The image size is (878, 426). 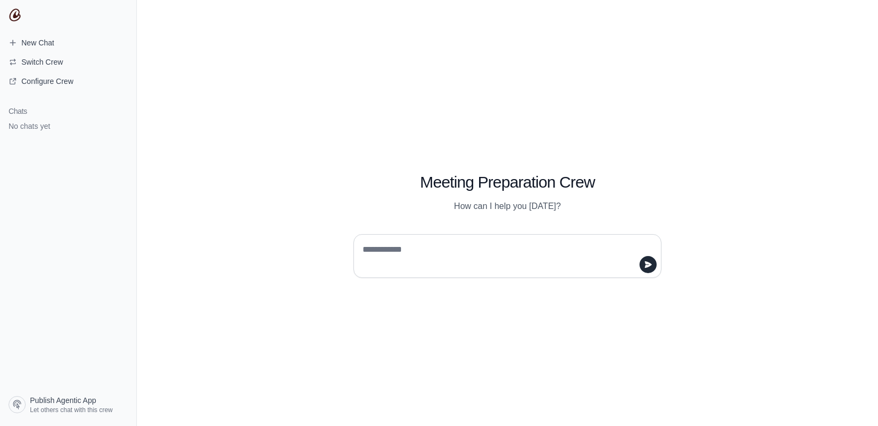 I want to click on h1: Meeting Preparation Crew, so click(x=508, y=182).